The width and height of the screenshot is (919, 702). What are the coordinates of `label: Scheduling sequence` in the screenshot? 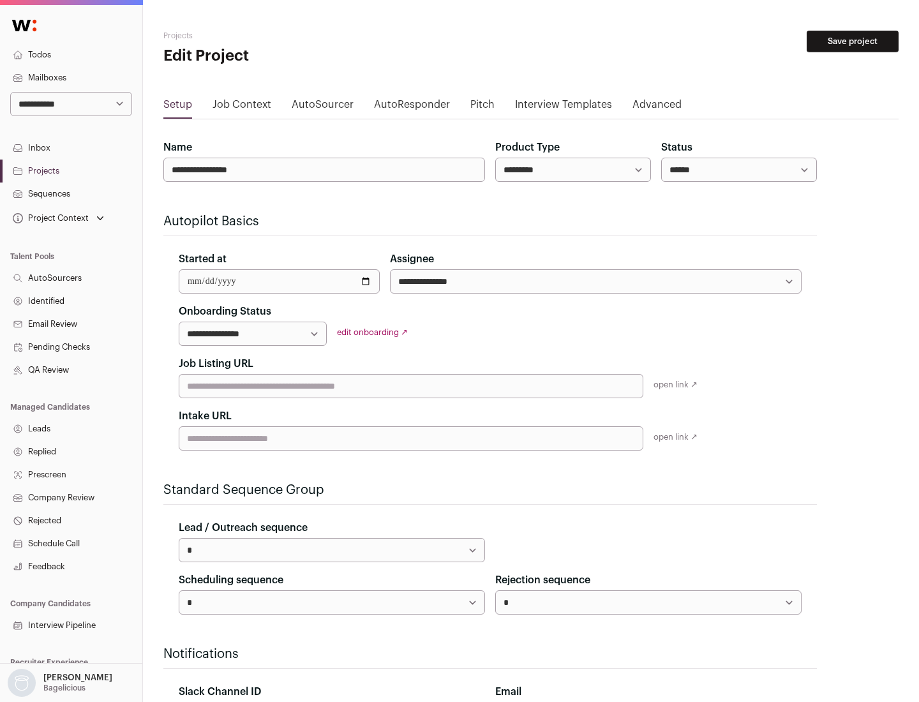 It's located at (231, 580).